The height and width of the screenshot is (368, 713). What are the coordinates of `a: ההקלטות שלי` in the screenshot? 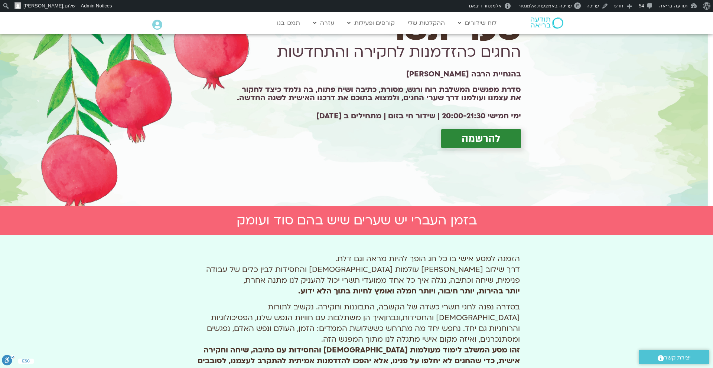 It's located at (426, 23).